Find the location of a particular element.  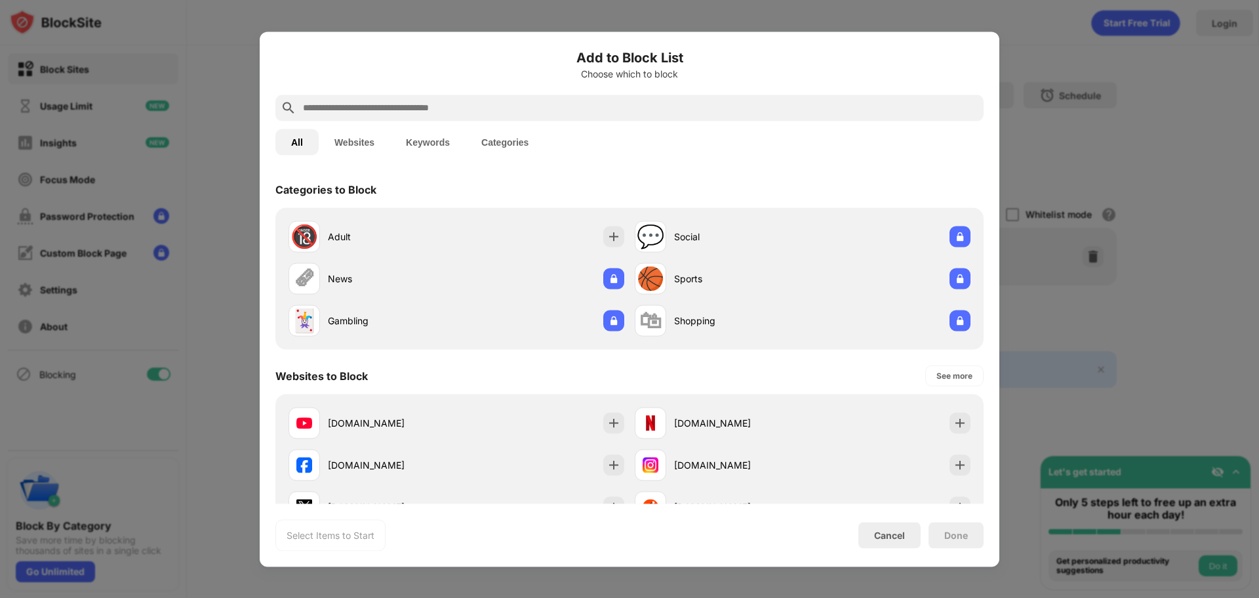

div: Social is located at coordinates (739, 236).